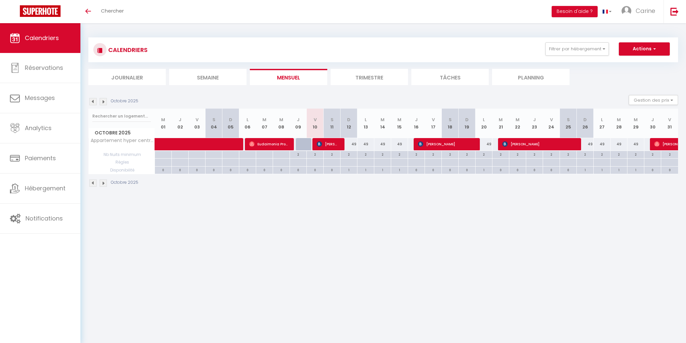  I want to click on li: Trimestre, so click(369, 77).